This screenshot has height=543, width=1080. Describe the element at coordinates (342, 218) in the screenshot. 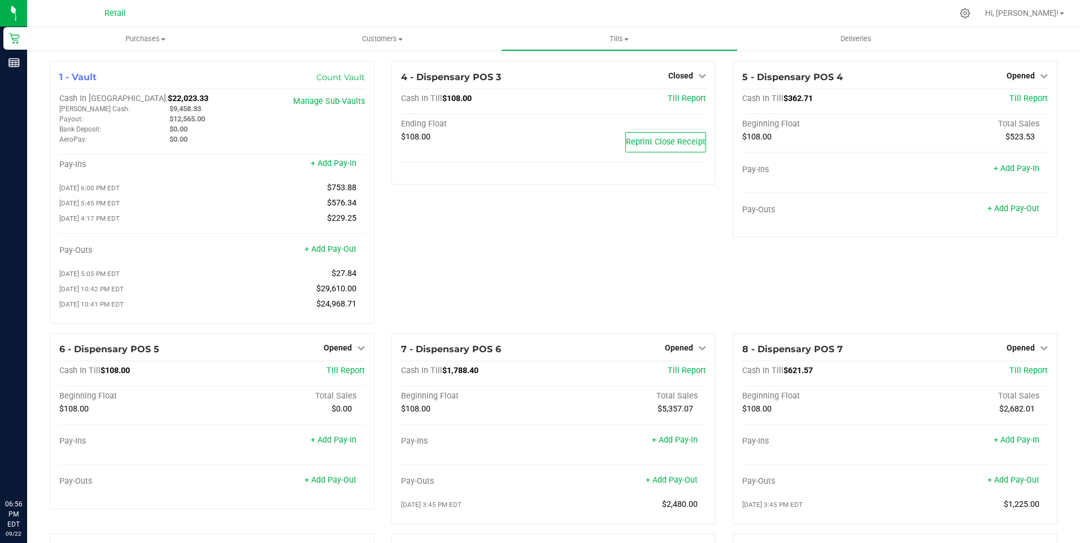

I see `span: $229.25` at that location.